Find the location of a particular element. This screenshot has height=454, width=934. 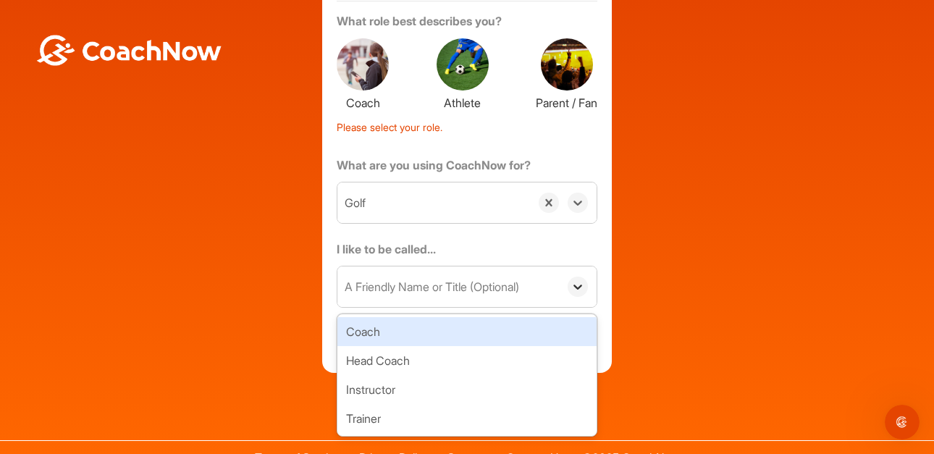

label: Parent / Fan is located at coordinates (566, 101).